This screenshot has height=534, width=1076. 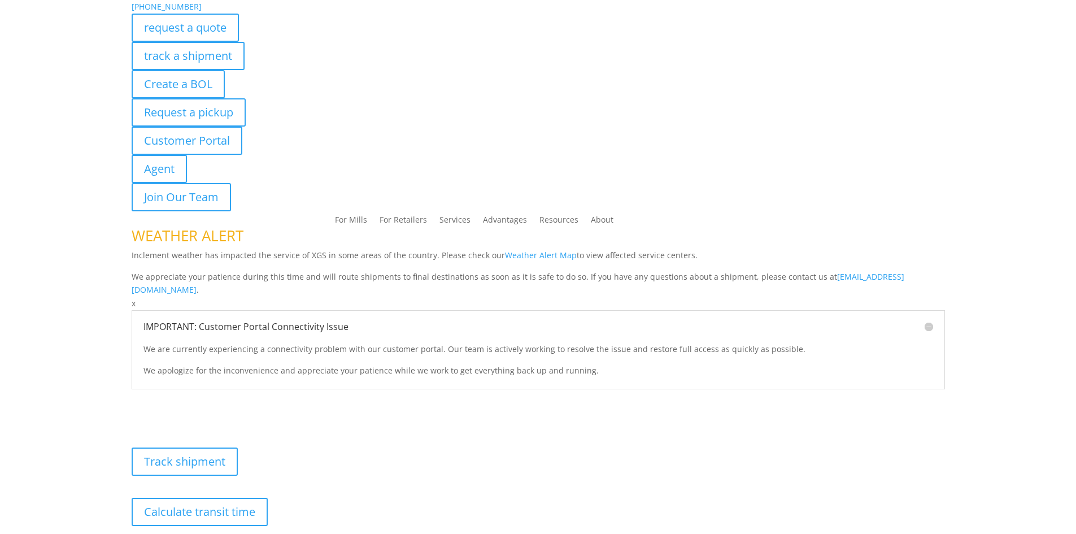 I want to click on a: Resources, so click(x=559, y=222).